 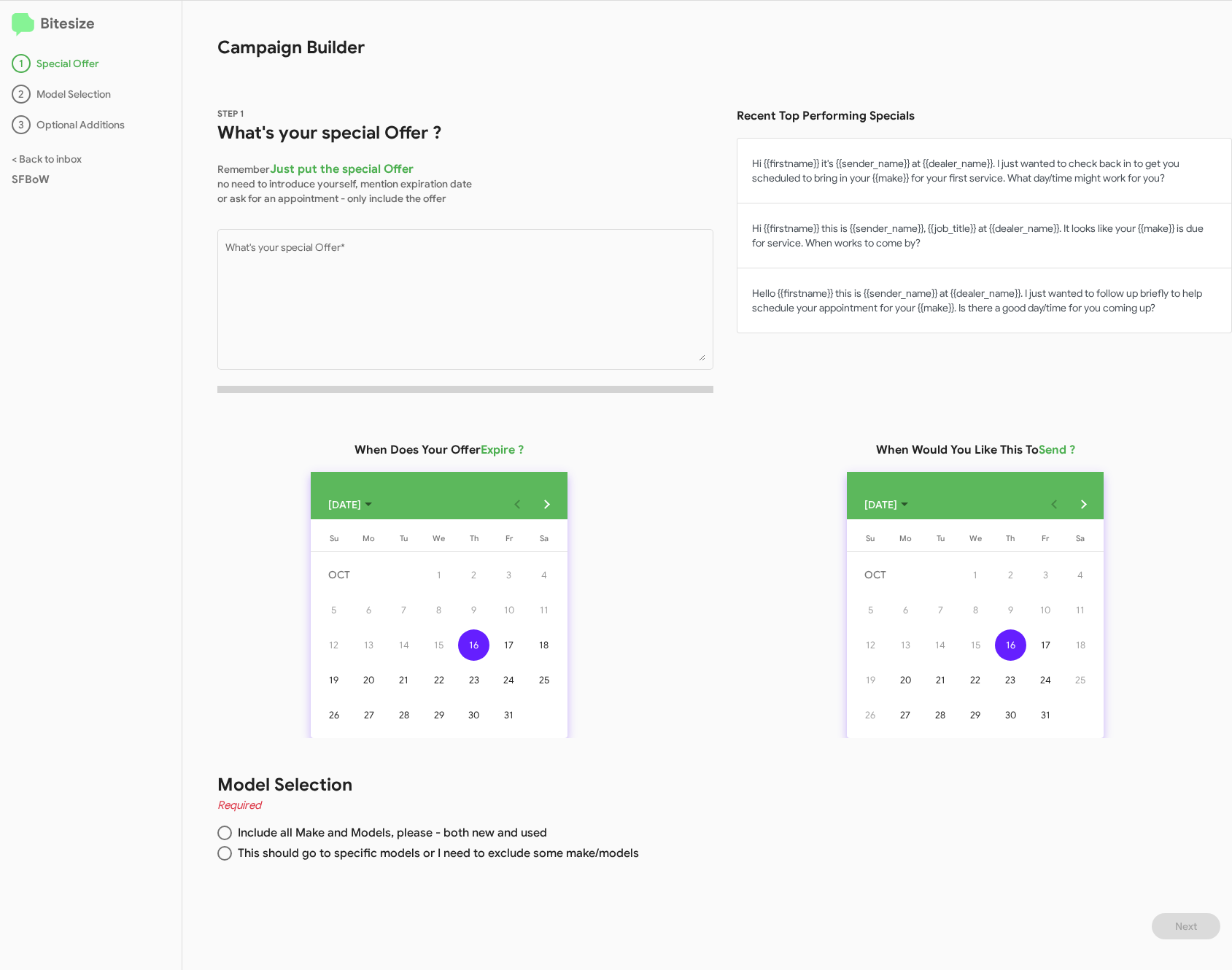 I want to click on button: October 17, 2025, so click(x=509, y=645).